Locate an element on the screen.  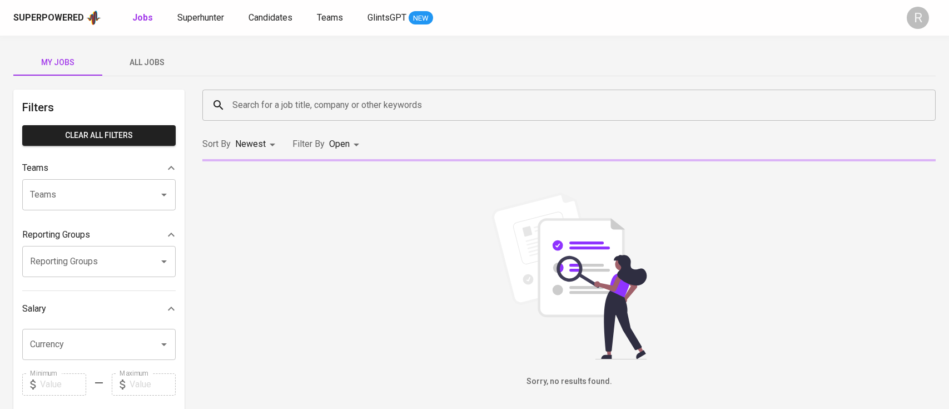
span: My Jobs is located at coordinates (58, 62).